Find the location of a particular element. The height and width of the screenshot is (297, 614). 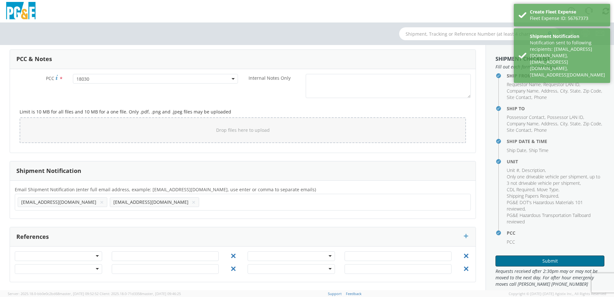

div: Fleet Expense ID: 56767373 is located at coordinates (568, 18).